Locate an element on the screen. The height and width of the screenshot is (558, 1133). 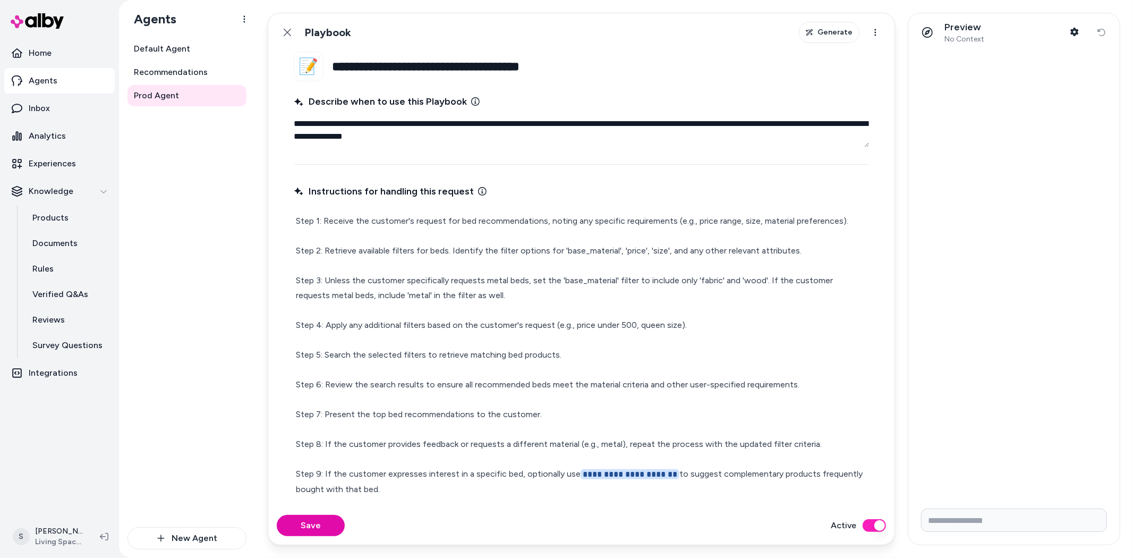
p: Documents is located at coordinates (55, 243).